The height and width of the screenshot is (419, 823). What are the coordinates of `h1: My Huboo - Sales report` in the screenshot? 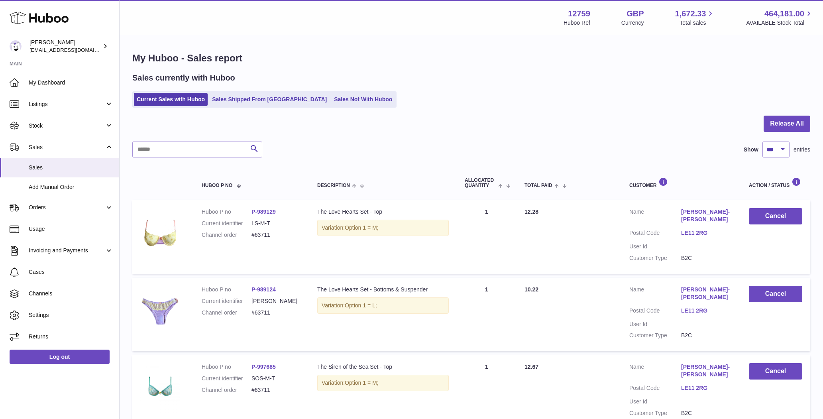 It's located at (471, 58).